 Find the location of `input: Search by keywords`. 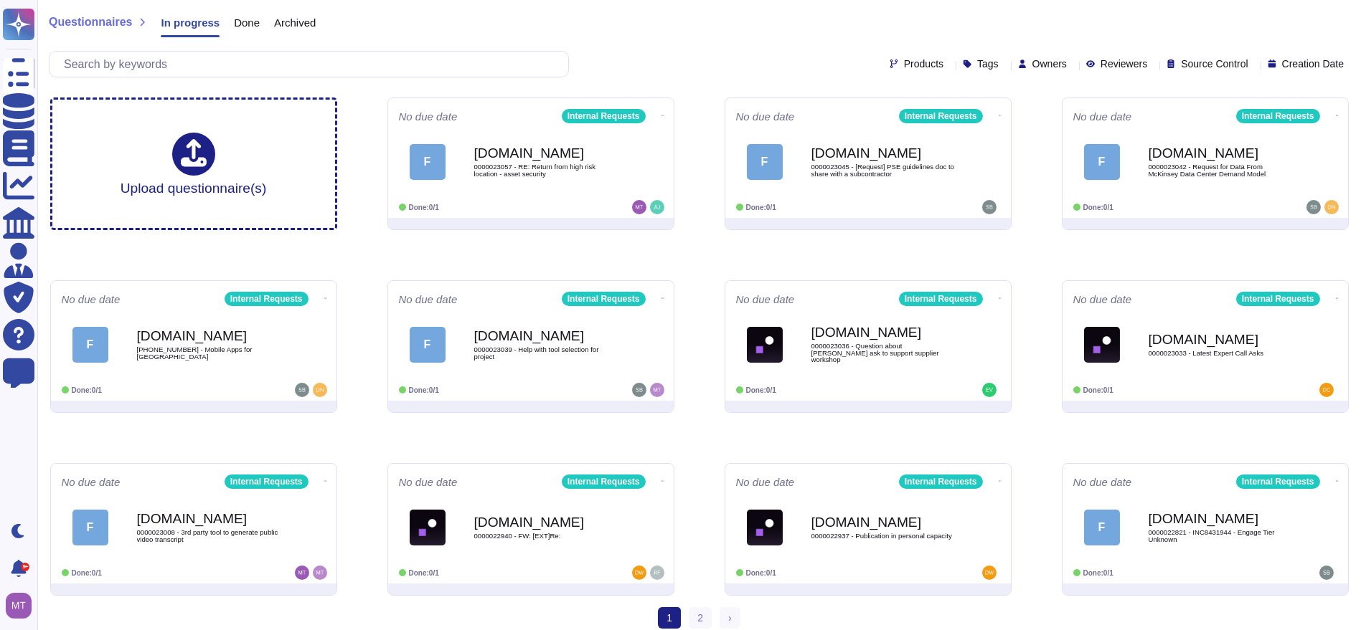

input: Search by keywords is located at coordinates (312, 64).